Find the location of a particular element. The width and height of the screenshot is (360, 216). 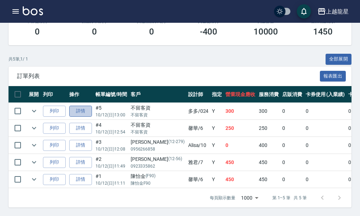

div: 上越龍星 is located at coordinates (337, 11).